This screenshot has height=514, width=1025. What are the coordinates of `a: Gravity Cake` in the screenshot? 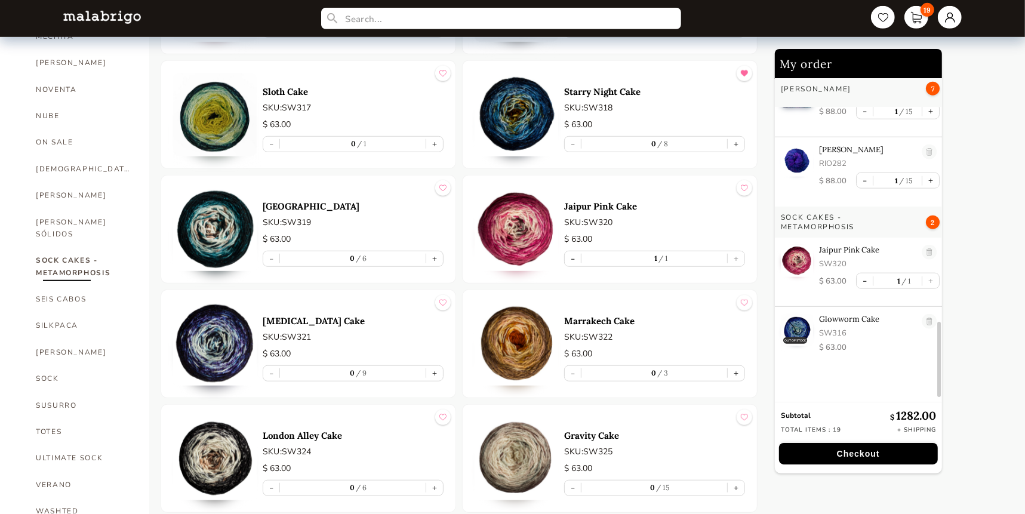 It's located at (654, 435).